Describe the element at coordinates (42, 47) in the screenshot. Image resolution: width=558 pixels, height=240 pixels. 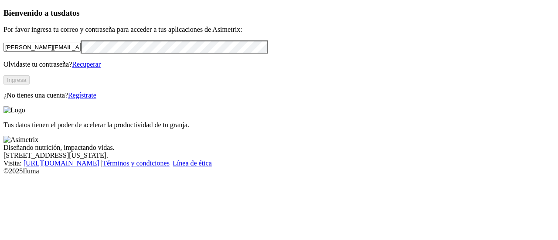
I see `input: Tu correo` at that location.